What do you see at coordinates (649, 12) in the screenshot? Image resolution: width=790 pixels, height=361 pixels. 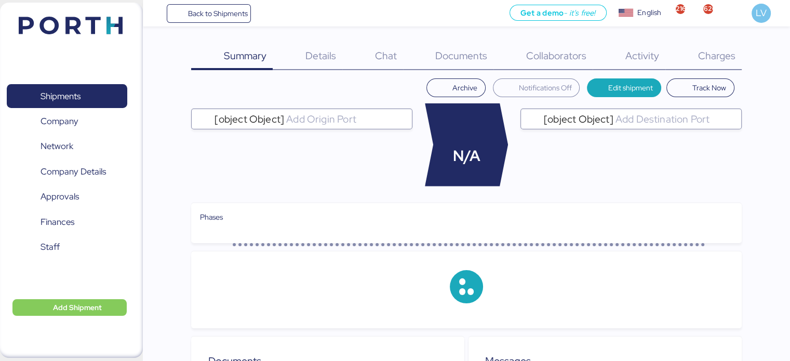 I see `div: English` at bounding box center [649, 12].